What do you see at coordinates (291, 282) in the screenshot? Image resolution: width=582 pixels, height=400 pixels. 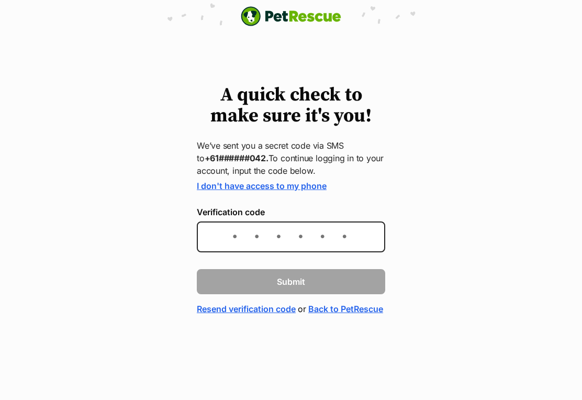 I see `button: Submit` at bounding box center [291, 282].